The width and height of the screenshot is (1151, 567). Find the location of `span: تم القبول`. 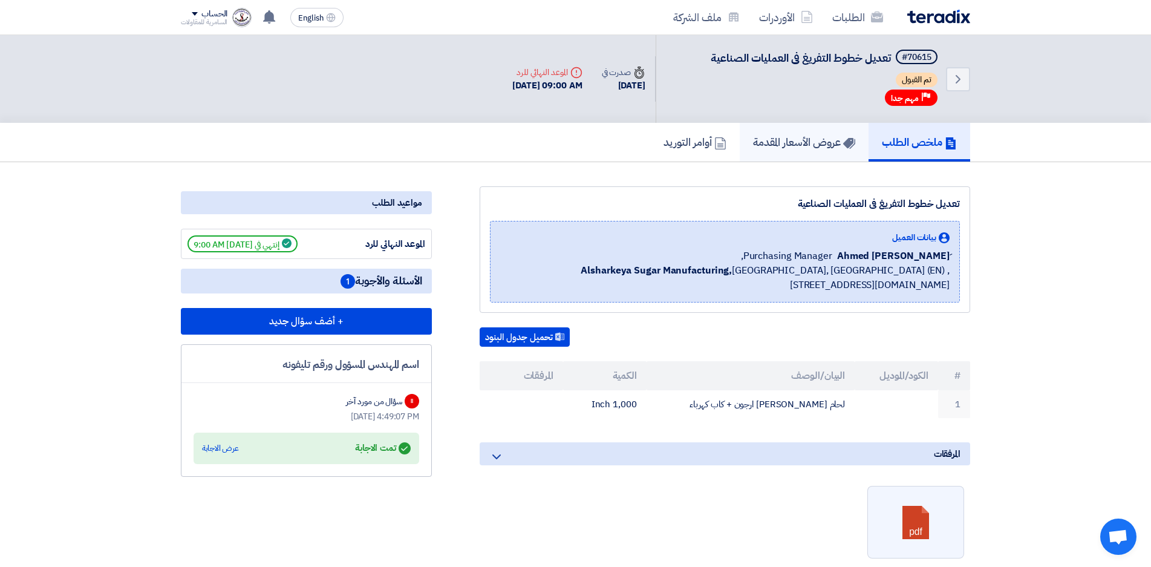

span: تم القبول is located at coordinates (916, 80).